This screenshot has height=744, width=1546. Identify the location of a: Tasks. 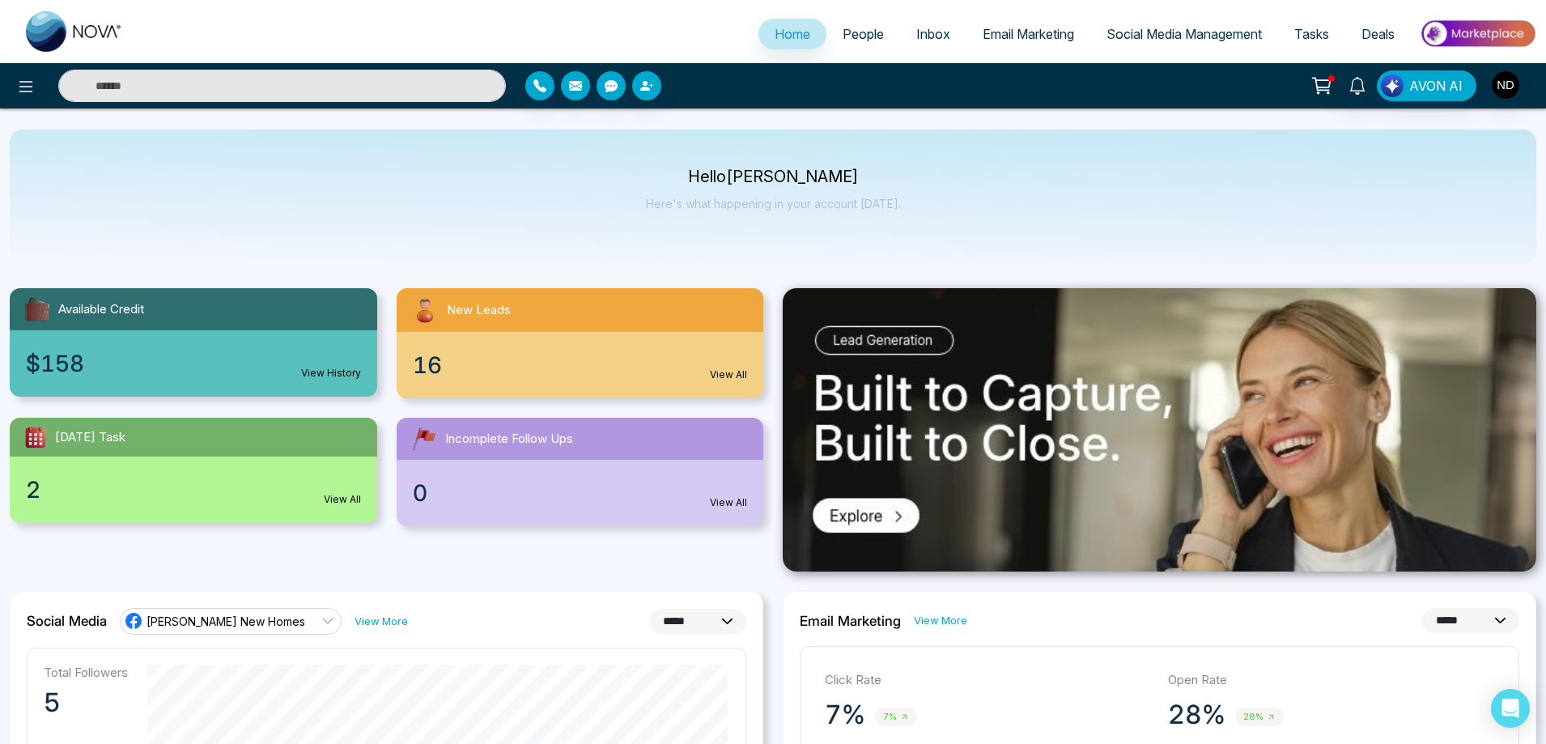
(1312, 34).